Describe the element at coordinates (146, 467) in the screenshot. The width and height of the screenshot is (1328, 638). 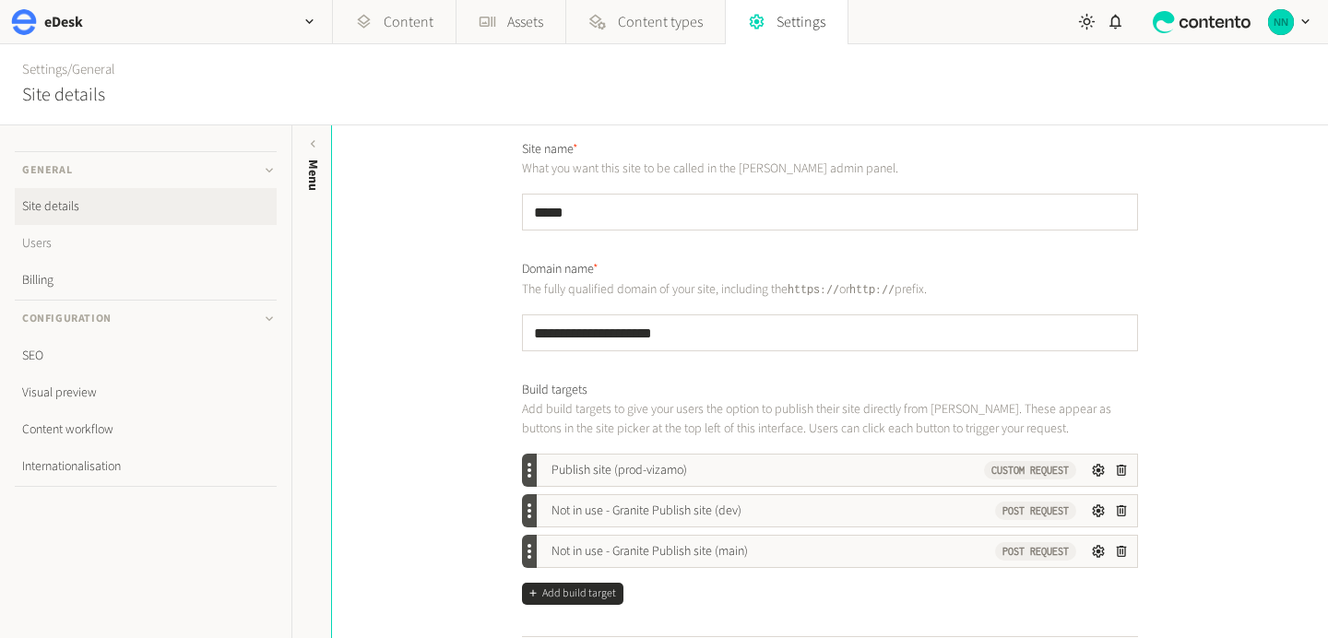
I see `a: Internationalisation` at that location.